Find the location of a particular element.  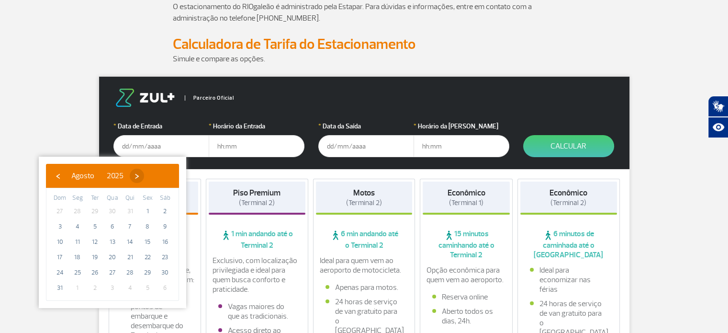

span: 18 is located at coordinates (78, 257).